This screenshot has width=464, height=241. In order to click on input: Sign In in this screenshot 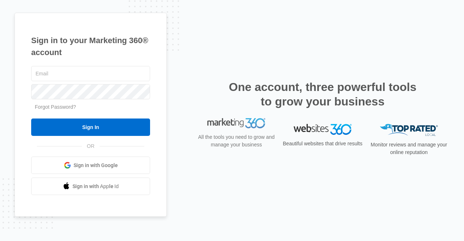, I will do `click(91, 127)`.